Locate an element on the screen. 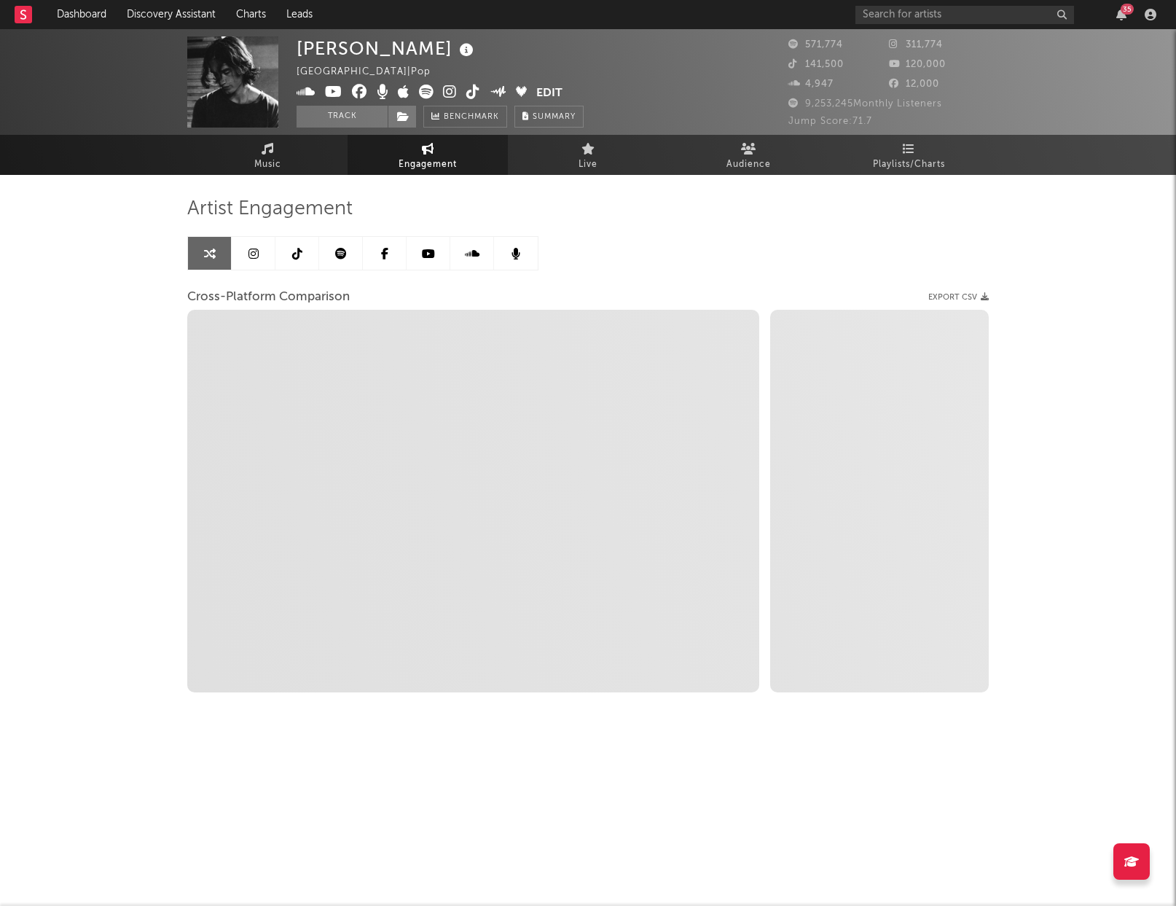 Image resolution: width=1176 pixels, height=906 pixels. a: Music is located at coordinates (267, 154).